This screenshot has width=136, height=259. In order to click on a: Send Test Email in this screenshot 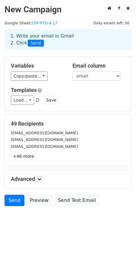, I will do `click(77, 201)`.